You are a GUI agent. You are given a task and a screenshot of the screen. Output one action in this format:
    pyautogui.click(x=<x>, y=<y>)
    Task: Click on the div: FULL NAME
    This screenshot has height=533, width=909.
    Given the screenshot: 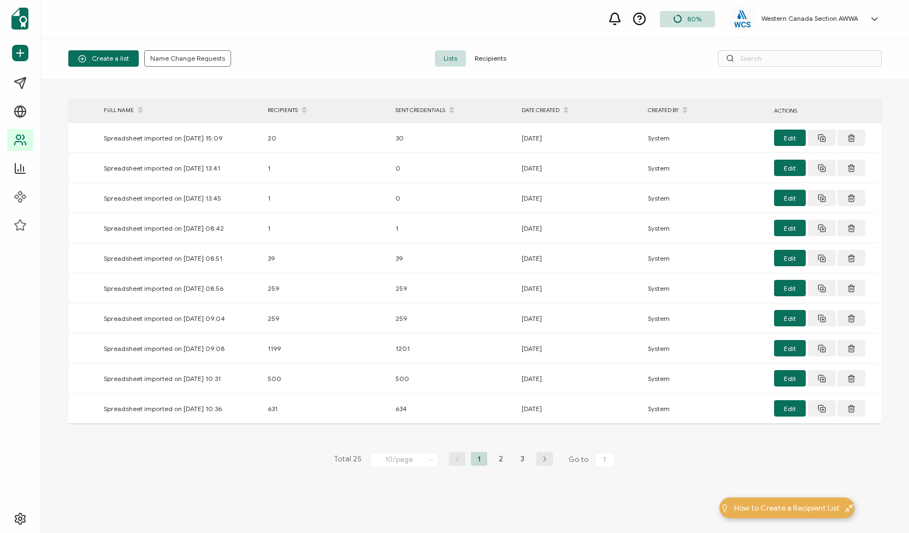 What is the action you would take?
    pyautogui.click(x=180, y=110)
    